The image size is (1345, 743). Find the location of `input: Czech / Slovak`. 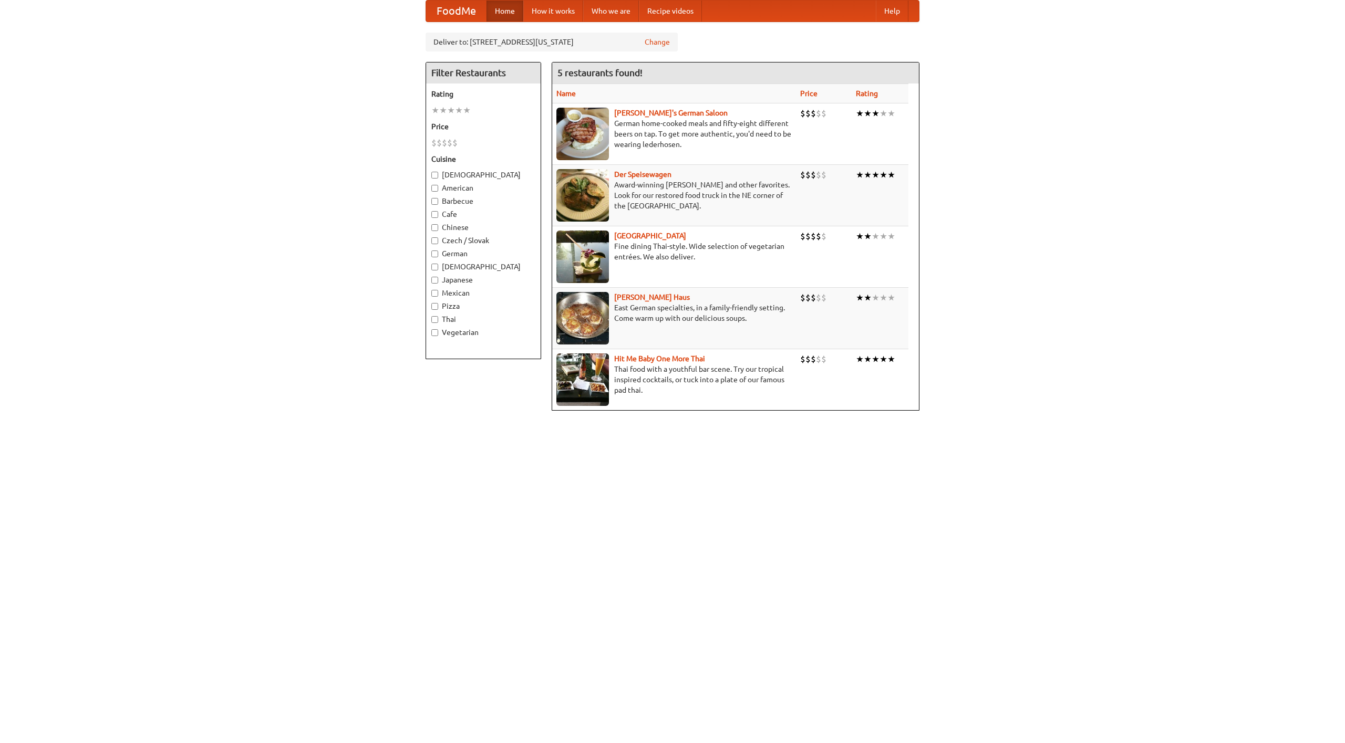

input: Czech / Slovak is located at coordinates (434, 241).